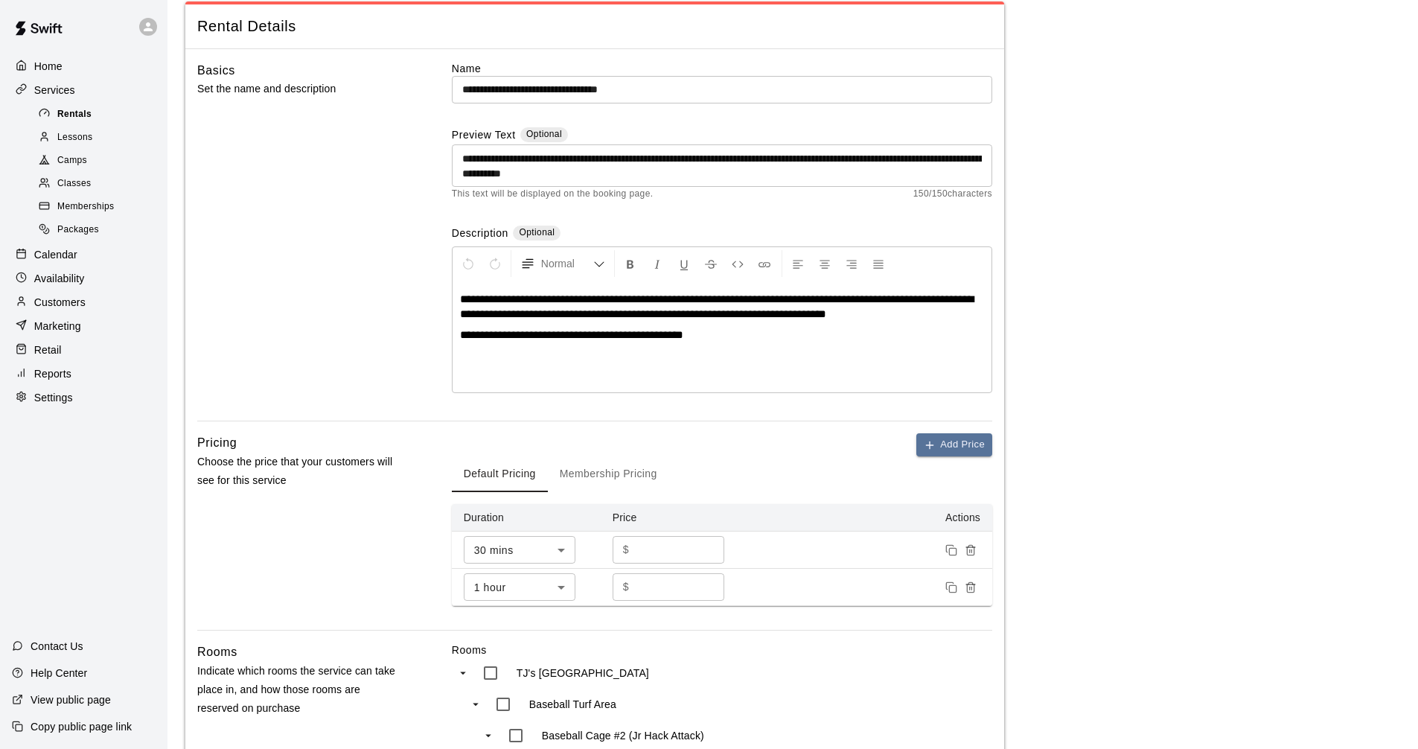  I want to click on div: Packages, so click(98, 230).